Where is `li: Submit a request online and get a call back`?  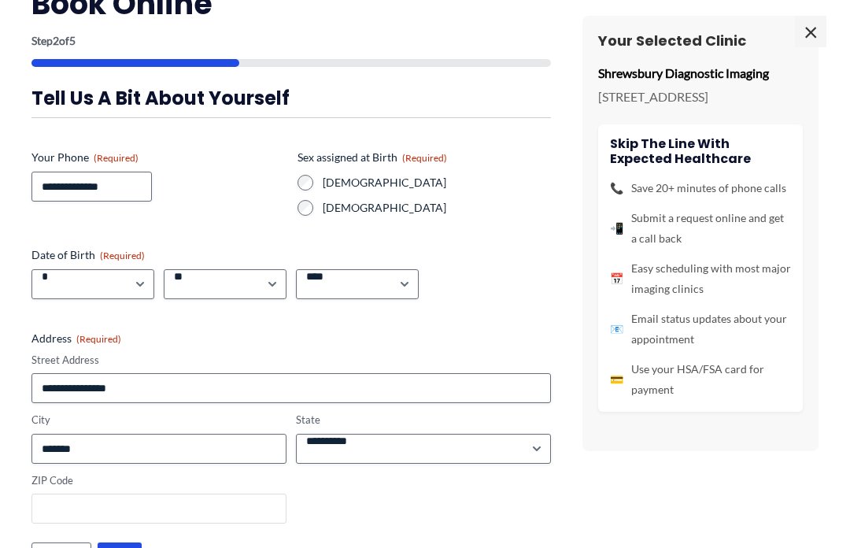 li: Submit a request online and get a call back is located at coordinates (700, 228).